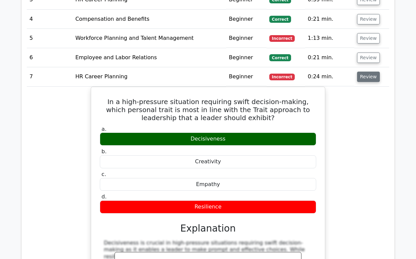 This screenshot has width=416, height=259. I want to click on td: Employee and Labor Relations, so click(149, 58).